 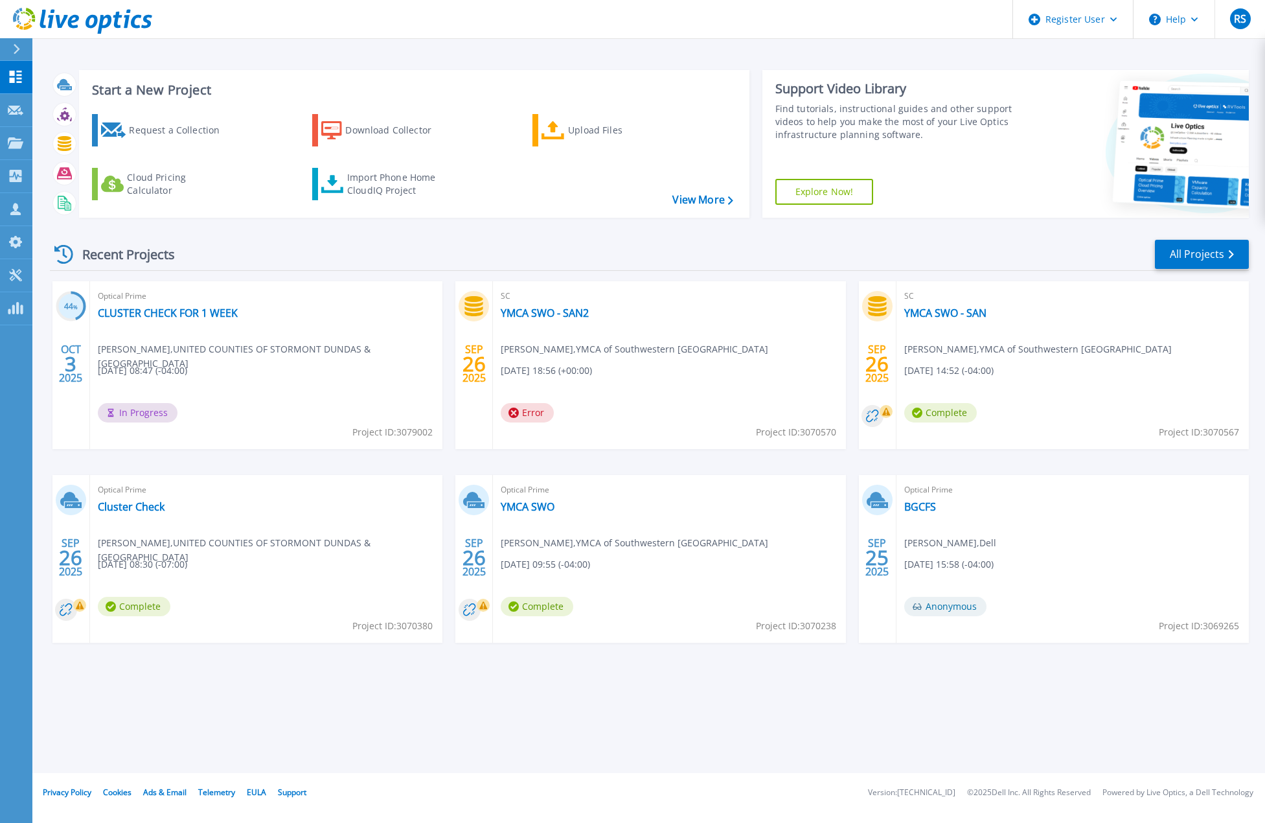 I want to click on span: 25, so click(x=877, y=557).